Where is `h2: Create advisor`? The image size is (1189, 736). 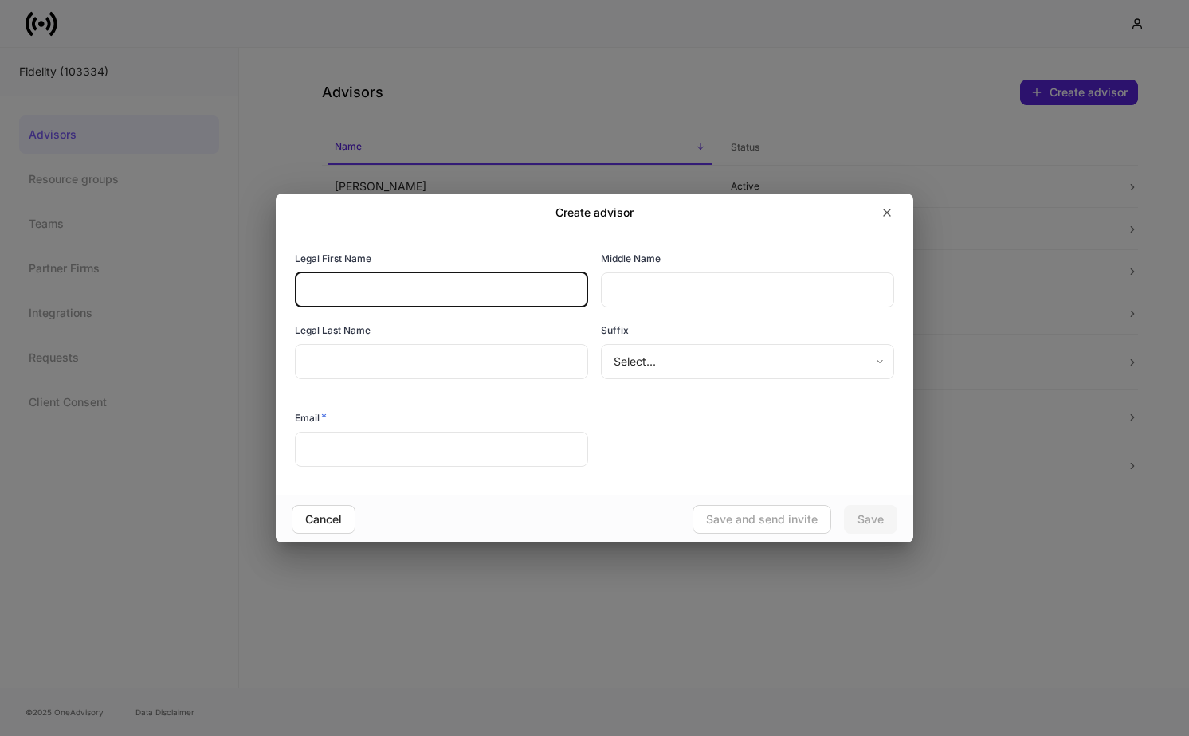
h2: Create advisor is located at coordinates (595, 213).